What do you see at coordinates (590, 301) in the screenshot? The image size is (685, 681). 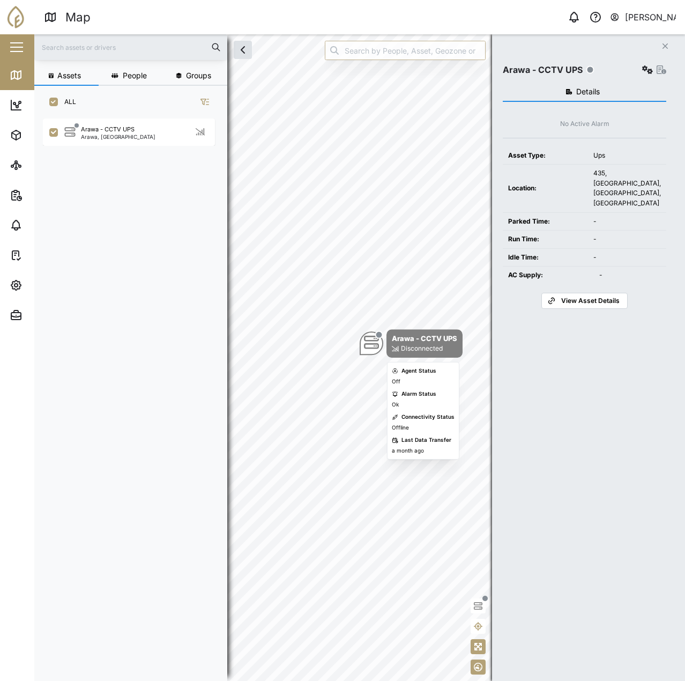 I see `span: View Asset Details` at bounding box center [590, 301].